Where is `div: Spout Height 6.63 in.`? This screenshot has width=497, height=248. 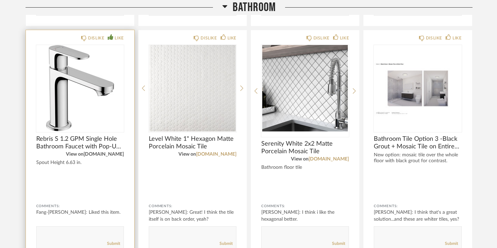
div: Spout Height 6.63 in. is located at coordinates (80, 162).